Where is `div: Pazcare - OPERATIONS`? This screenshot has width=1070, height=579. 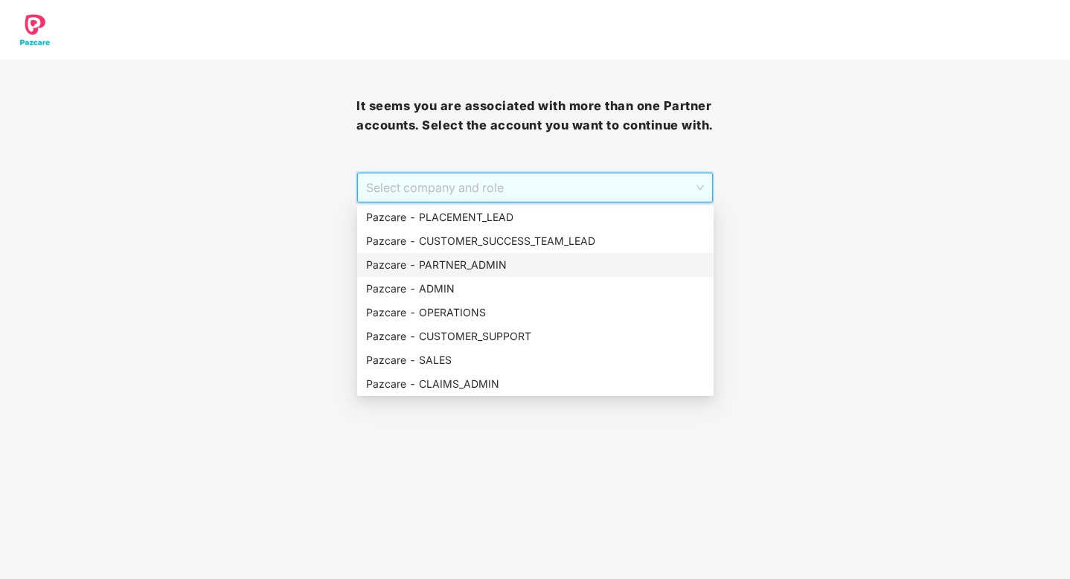
div: Pazcare - OPERATIONS is located at coordinates (535, 312).